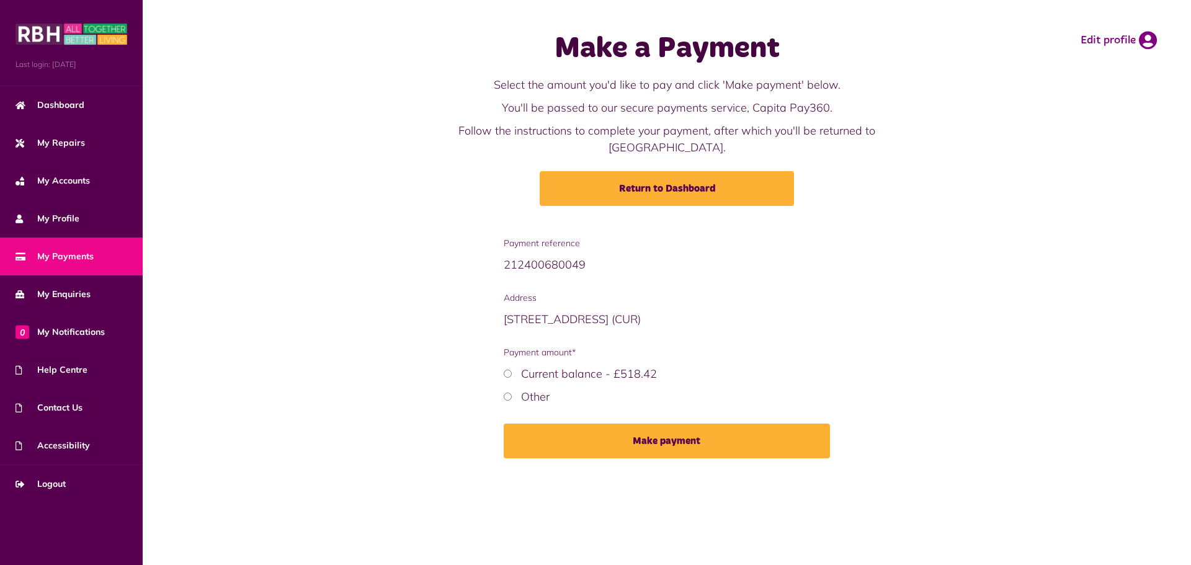 This screenshot has width=1191, height=565. What do you see at coordinates (55, 256) in the screenshot?
I see `span: My Payments` at bounding box center [55, 256].